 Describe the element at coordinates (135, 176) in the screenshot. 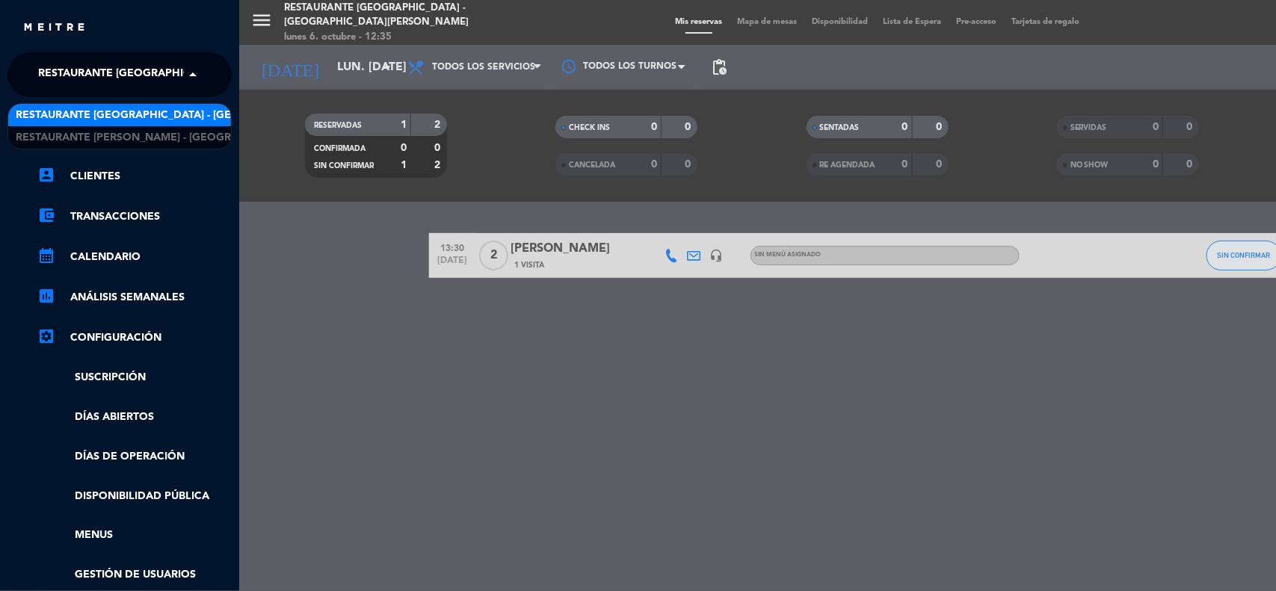

I see `a: account_boxClientes` at that location.